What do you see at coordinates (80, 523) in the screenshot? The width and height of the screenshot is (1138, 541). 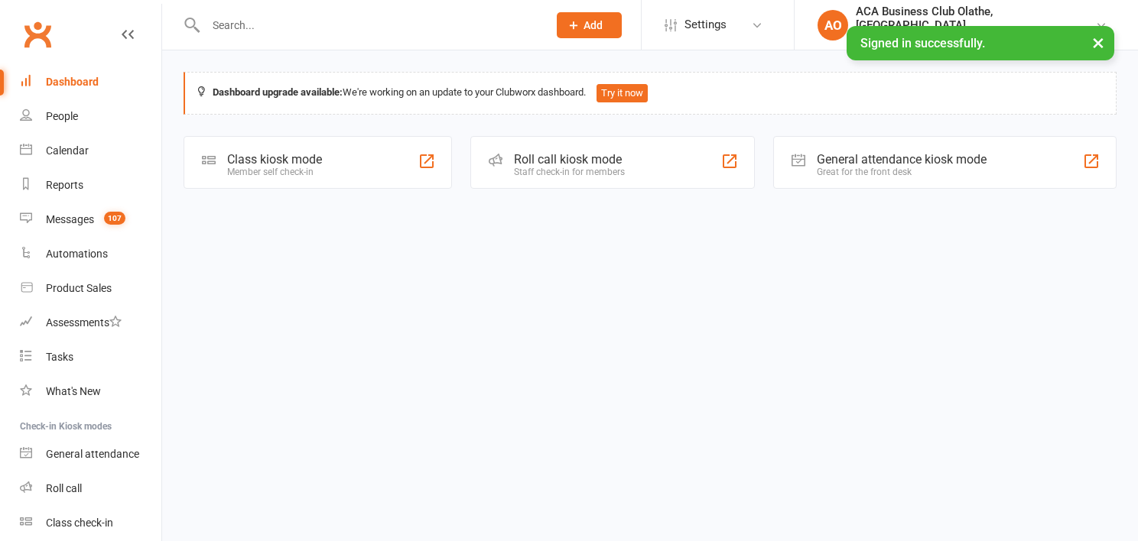 I see `div: Class check-in` at bounding box center [80, 523].